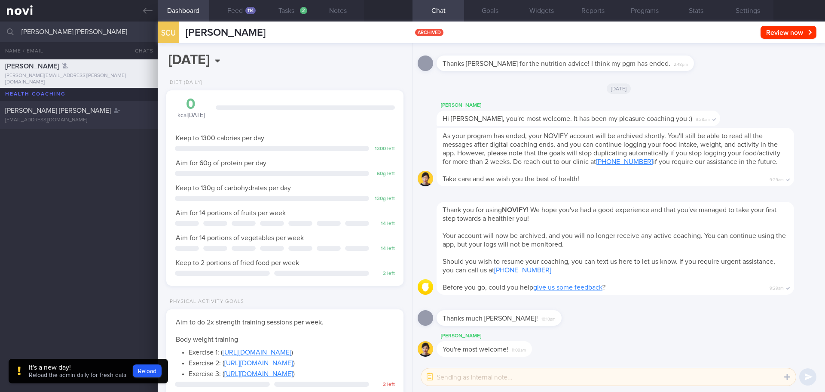 This screenshot has height=392, width=825. I want to click on div: 60 g left, so click(384, 174).